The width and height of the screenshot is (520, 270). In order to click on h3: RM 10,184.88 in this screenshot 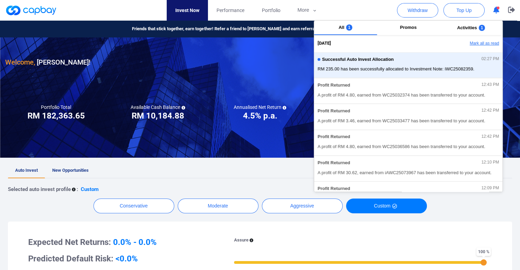, I will do `click(158, 116)`.